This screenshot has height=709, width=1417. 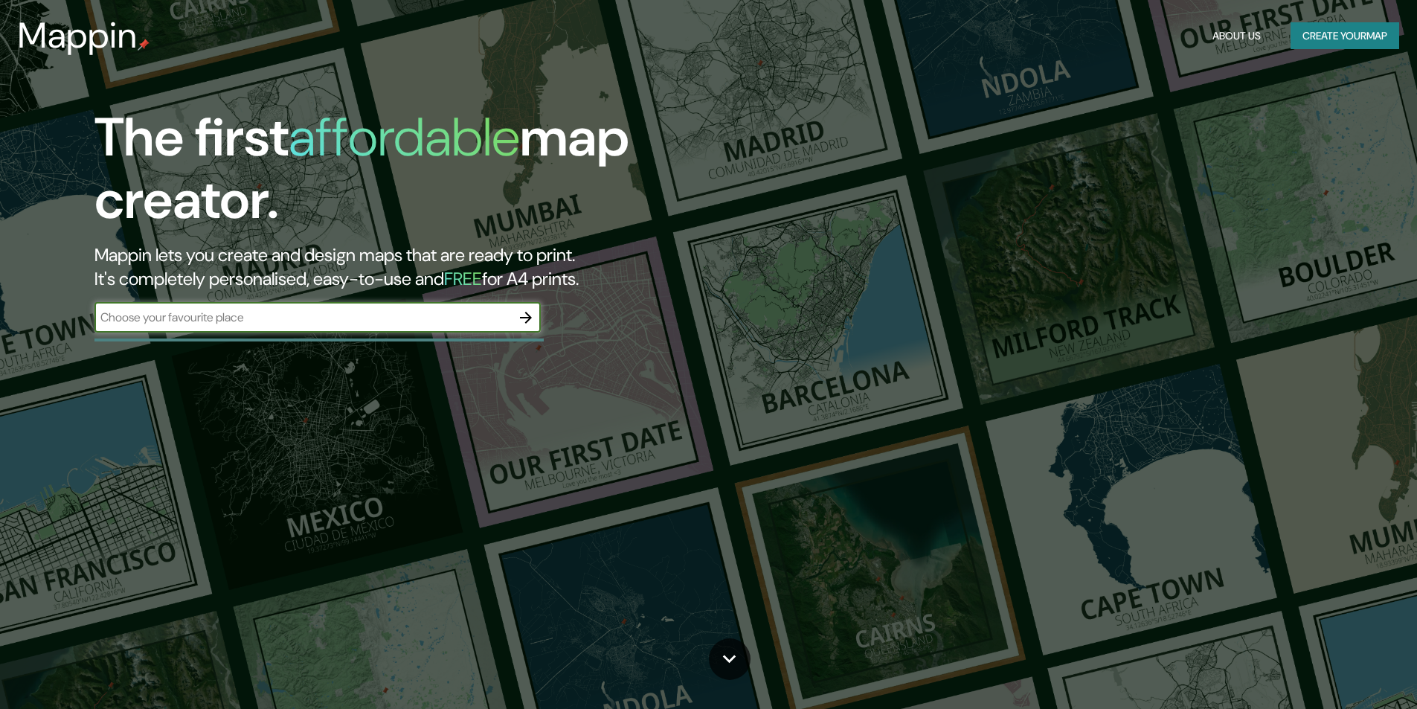 I want to click on h1: affordable, so click(x=404, y=137).